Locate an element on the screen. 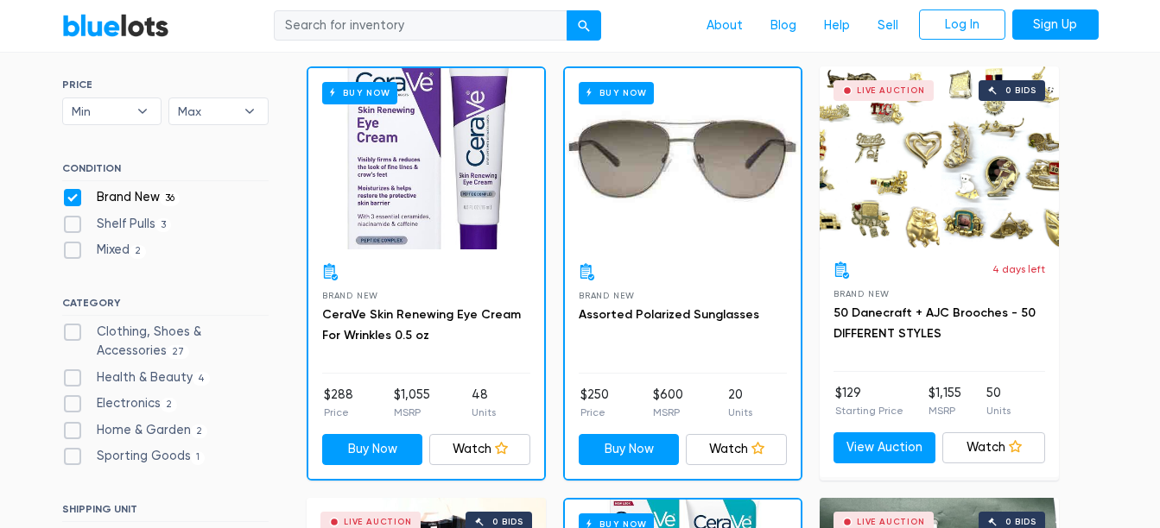 The width and height of the screenshot is (1160, 528). label: Health & Beauty is located at coordinates (136, 378).